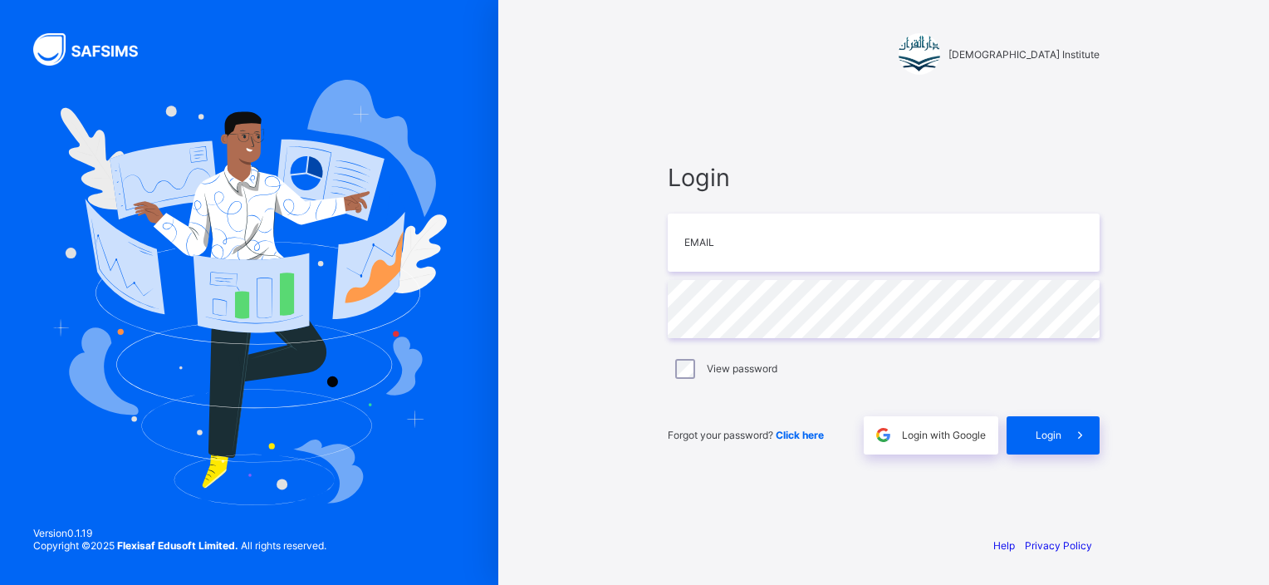 This screenshot has width=1269, height=585. Describe the element at coordinates (746, 434) in the screenshot. I see `span: Forgot your password?` at that location.